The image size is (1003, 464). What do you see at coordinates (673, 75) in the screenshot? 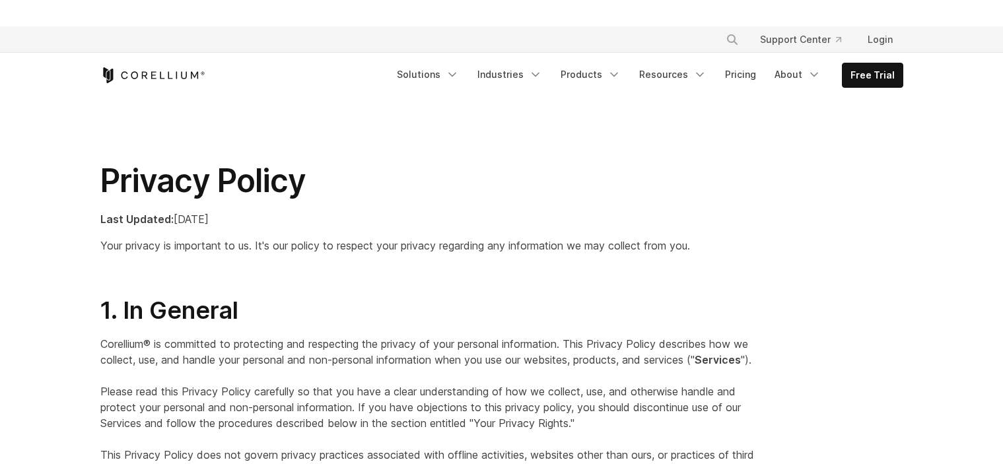
I see `a: Resources` at bounding box center [673, 75].